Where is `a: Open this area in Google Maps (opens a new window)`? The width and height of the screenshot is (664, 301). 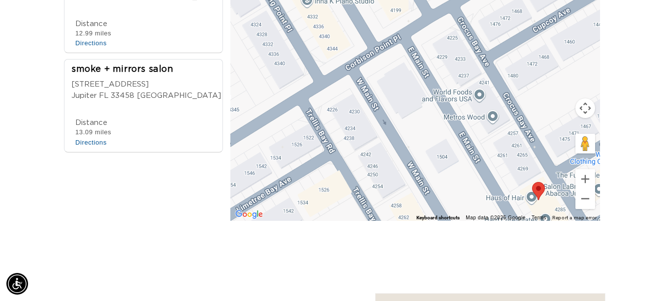 a: Open this area in Google Maps (opens a new window) is located at coordinates (249, 215).